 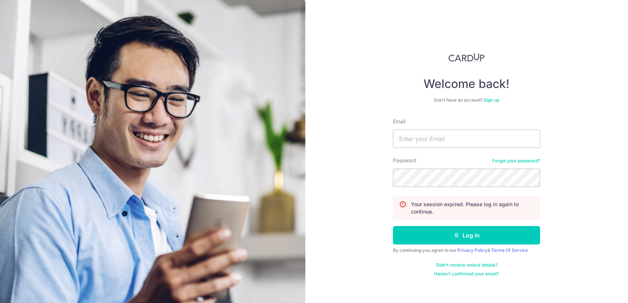 I want to click on img: CardUp Logo, so click(x=466, y=57).